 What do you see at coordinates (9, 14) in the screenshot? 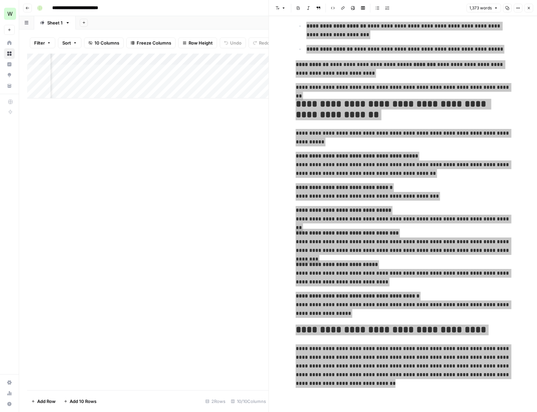
I see `button: Workspace: Workspace1` at bounding box center [9, 14].